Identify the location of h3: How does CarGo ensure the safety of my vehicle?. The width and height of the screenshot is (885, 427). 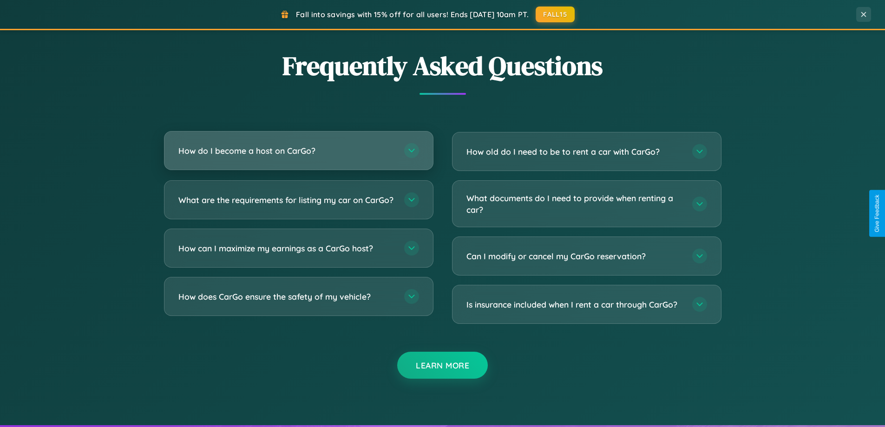
(287, 297).